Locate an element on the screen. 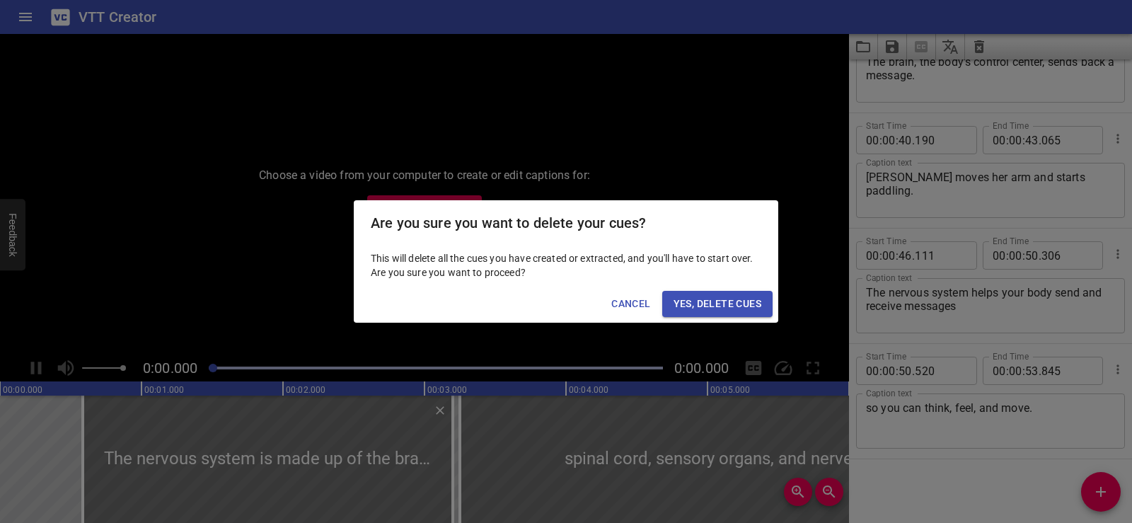 Image resolution: width=1132 pixels, height=523 pixels. button: Cancel is located at coordinates (630, 304).